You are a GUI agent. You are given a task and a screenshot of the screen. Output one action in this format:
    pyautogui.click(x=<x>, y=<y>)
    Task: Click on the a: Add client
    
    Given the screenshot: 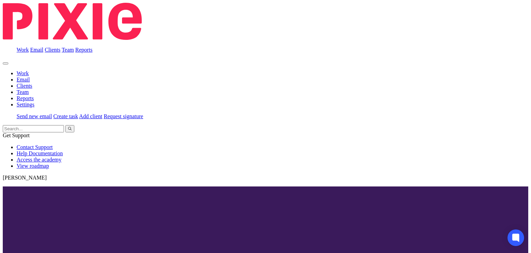 What is the action you would take?
    pyautogui.click(x=91, y=116)
    